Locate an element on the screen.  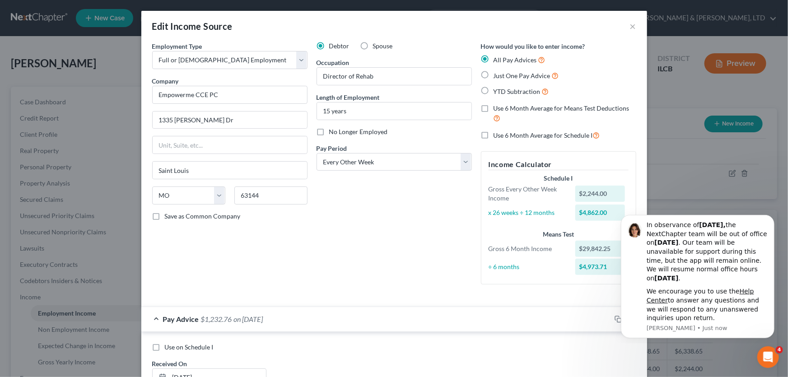
a: Help Center is located at coordinates (93, 89).